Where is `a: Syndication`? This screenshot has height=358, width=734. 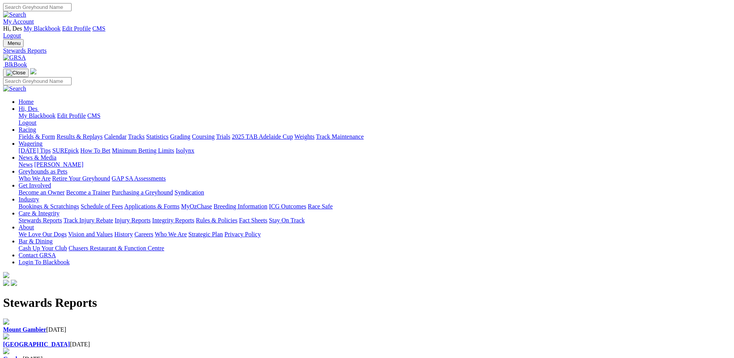
a: Syndication is located at coordinates (189, 192).